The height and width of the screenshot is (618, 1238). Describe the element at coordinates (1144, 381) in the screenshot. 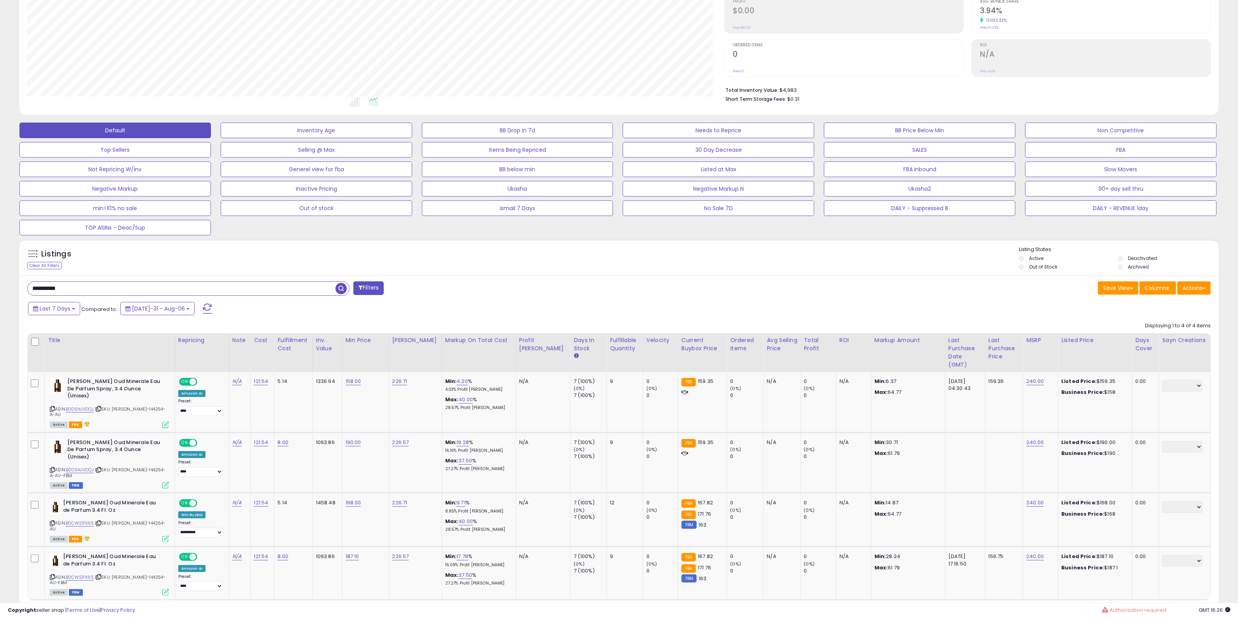

I see `div: 0.00` at that location.